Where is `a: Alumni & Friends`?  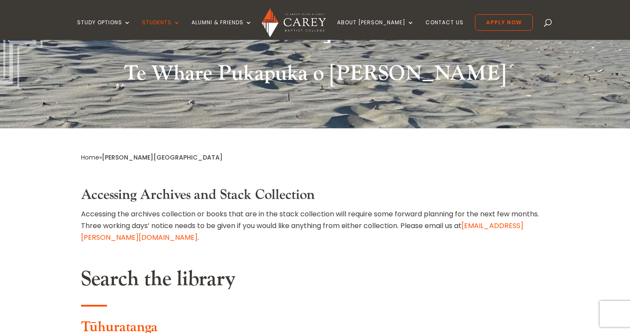
a: Alumni & Friends is located at coordinates (222, 29).